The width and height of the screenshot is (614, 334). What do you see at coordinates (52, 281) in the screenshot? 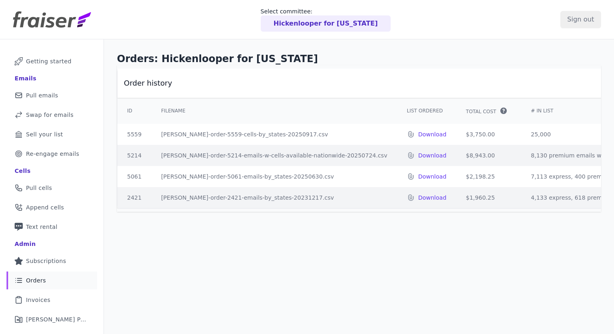
I see `a: Orders` at bounding box center [52, 281].